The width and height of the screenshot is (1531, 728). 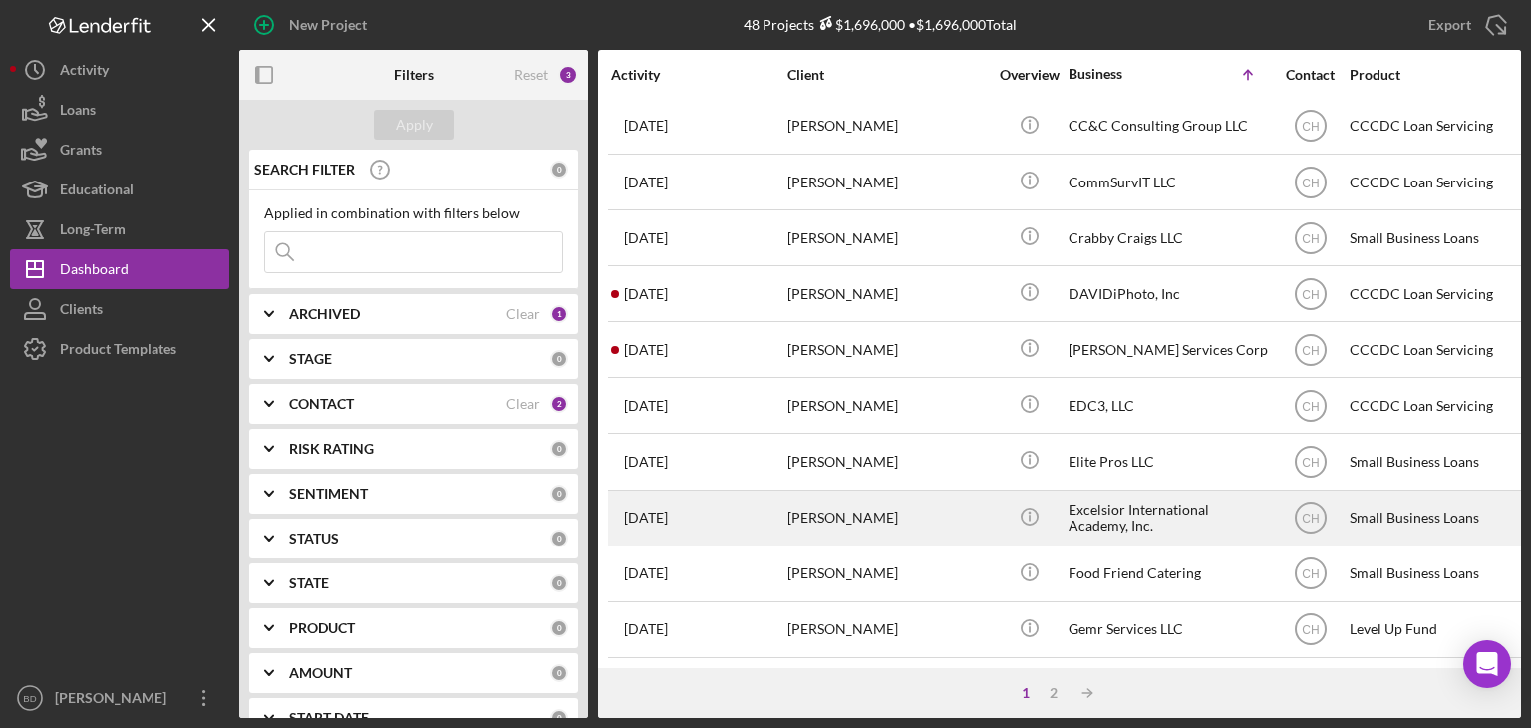 What do you see at coordinates (120, 349) in the screenshot?
I see `a: Product Templates` at bounding box center [120, 349].